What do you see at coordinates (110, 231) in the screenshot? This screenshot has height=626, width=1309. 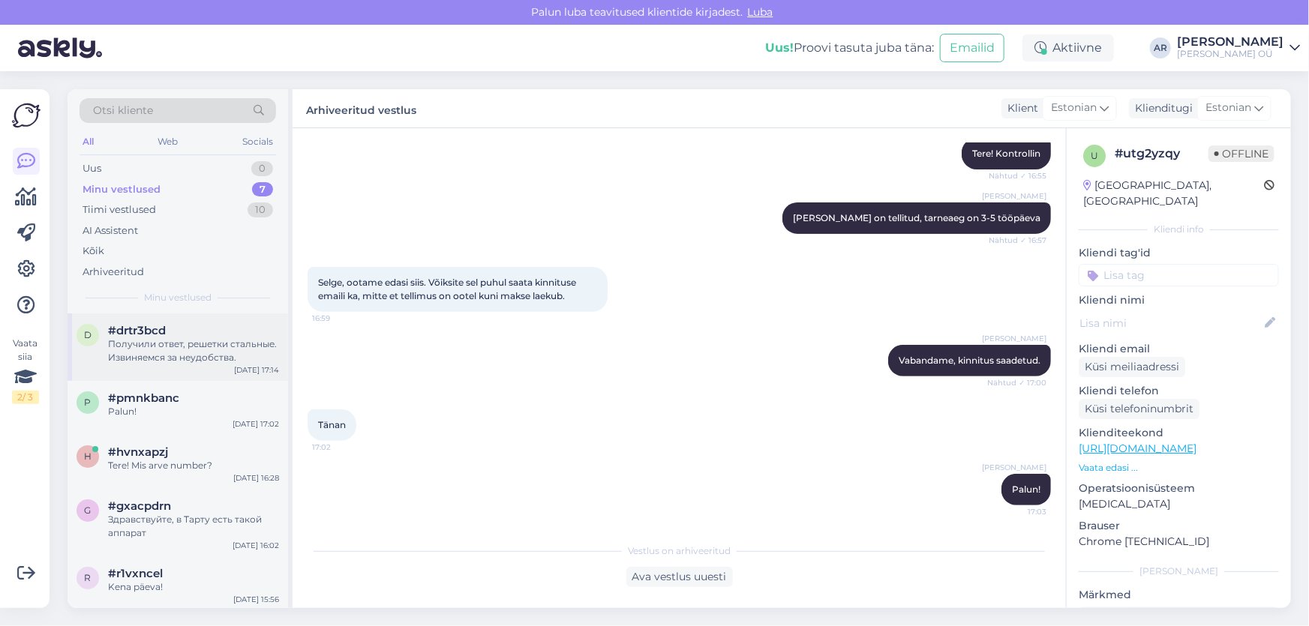 I see `div: AI Assistent` at bounding box center [110, 231].